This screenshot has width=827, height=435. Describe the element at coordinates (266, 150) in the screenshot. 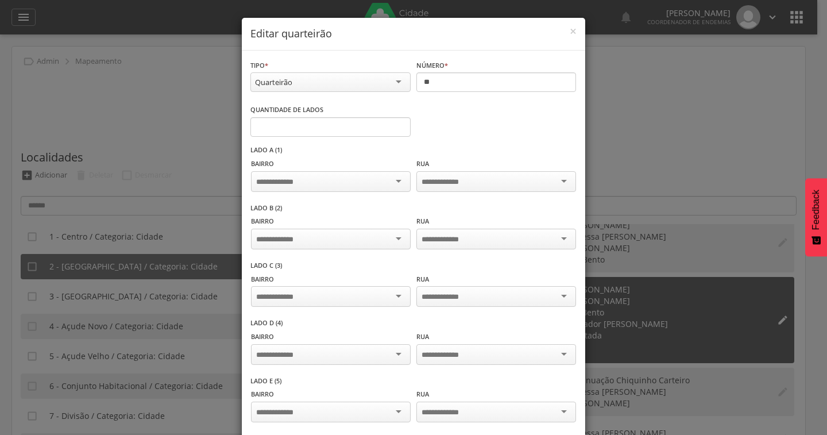

I see `label: Lado A (1)` at that location.